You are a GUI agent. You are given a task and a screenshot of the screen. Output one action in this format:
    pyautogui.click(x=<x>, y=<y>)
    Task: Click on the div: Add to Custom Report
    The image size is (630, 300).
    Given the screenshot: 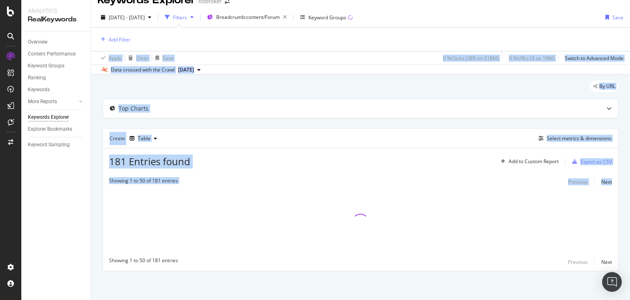 What is the action you would take?
    pyautogui.click(x=534, y=161)
    